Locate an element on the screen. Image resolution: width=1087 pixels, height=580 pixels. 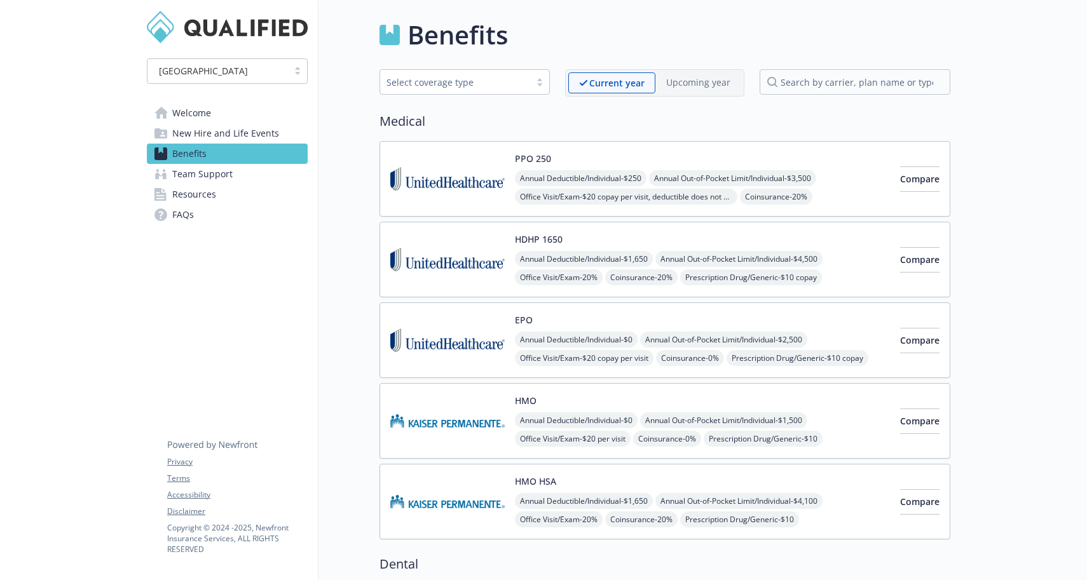
span: Annual Out-of-Pocket Limit/Individual - $4,100 is located at coordinates (738, 501).